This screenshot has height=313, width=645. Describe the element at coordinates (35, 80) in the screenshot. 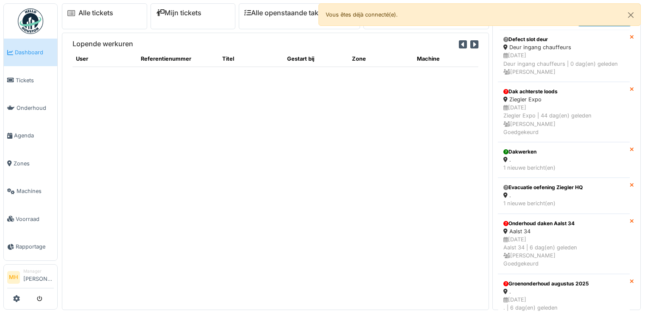

I see `span: Tickets` at that location.